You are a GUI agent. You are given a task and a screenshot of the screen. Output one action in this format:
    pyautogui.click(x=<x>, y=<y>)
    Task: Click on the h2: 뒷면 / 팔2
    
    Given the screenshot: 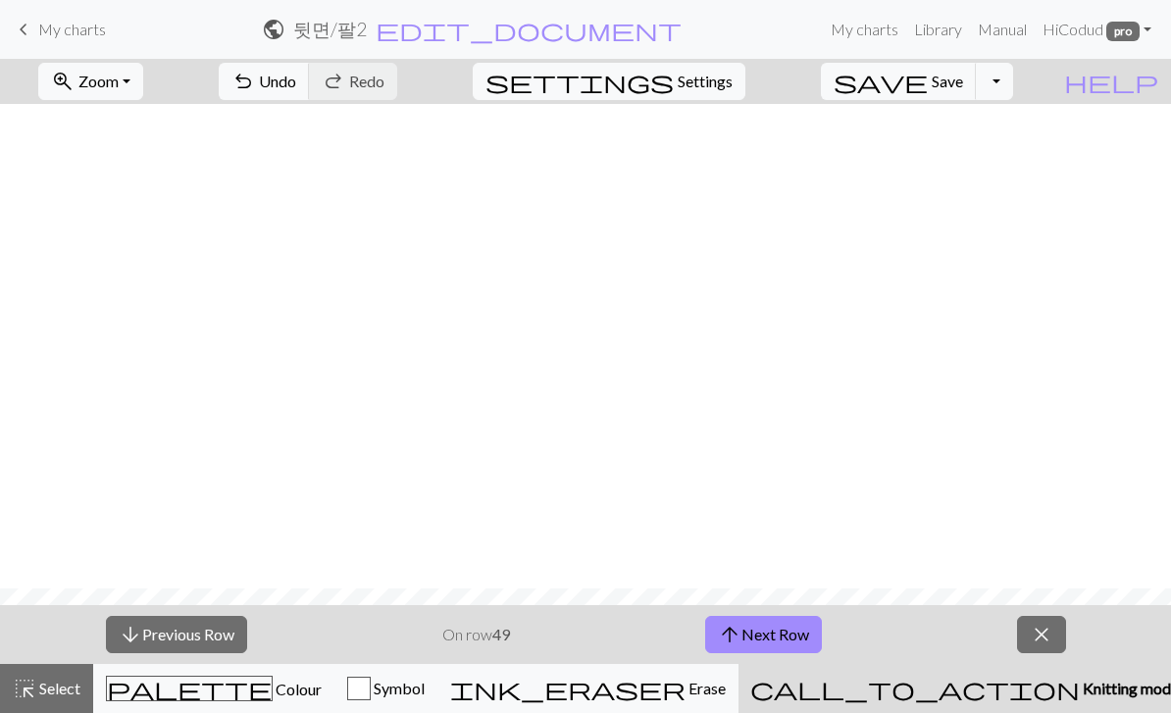 What is the action you would take?
    pyautogui.click(x=330, y=28)
    